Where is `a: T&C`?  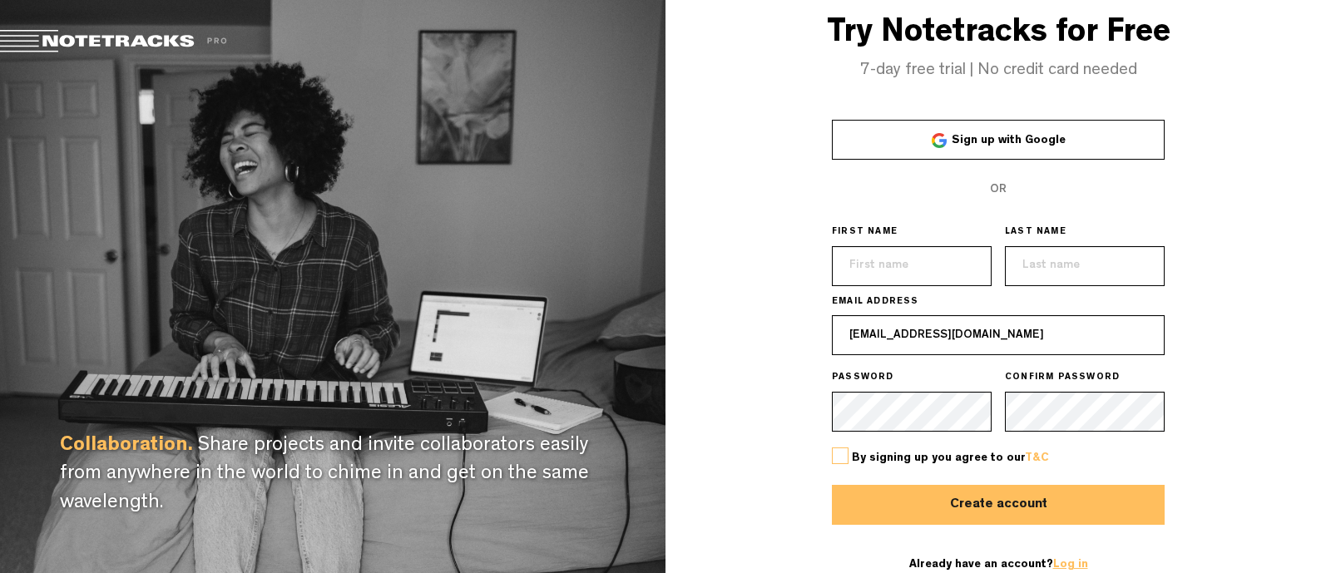 a: T&C is located at coordinates (1037, 458).